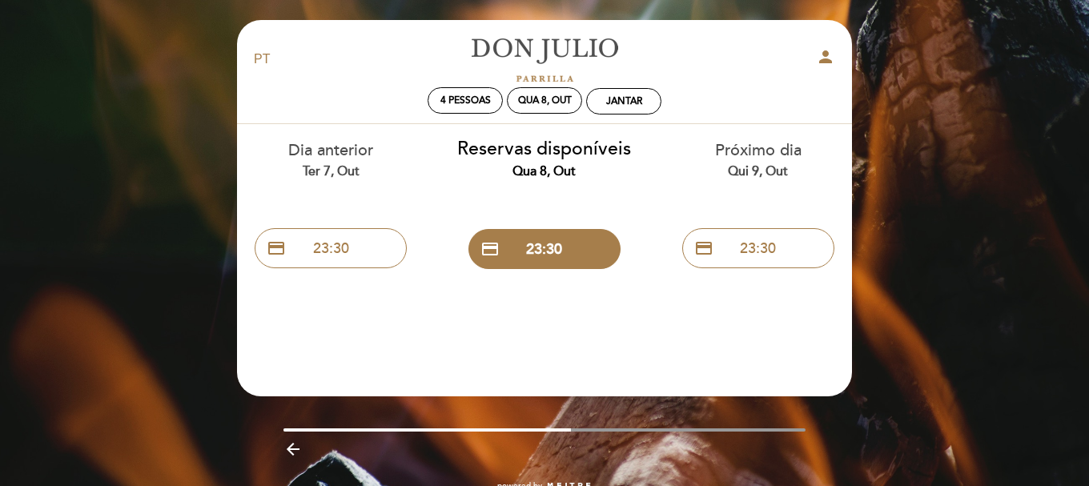  What do you see at coordinates (331, 171) in the screenshot?
I see `div: Ter 7, out` at bounding box center [331, 171].